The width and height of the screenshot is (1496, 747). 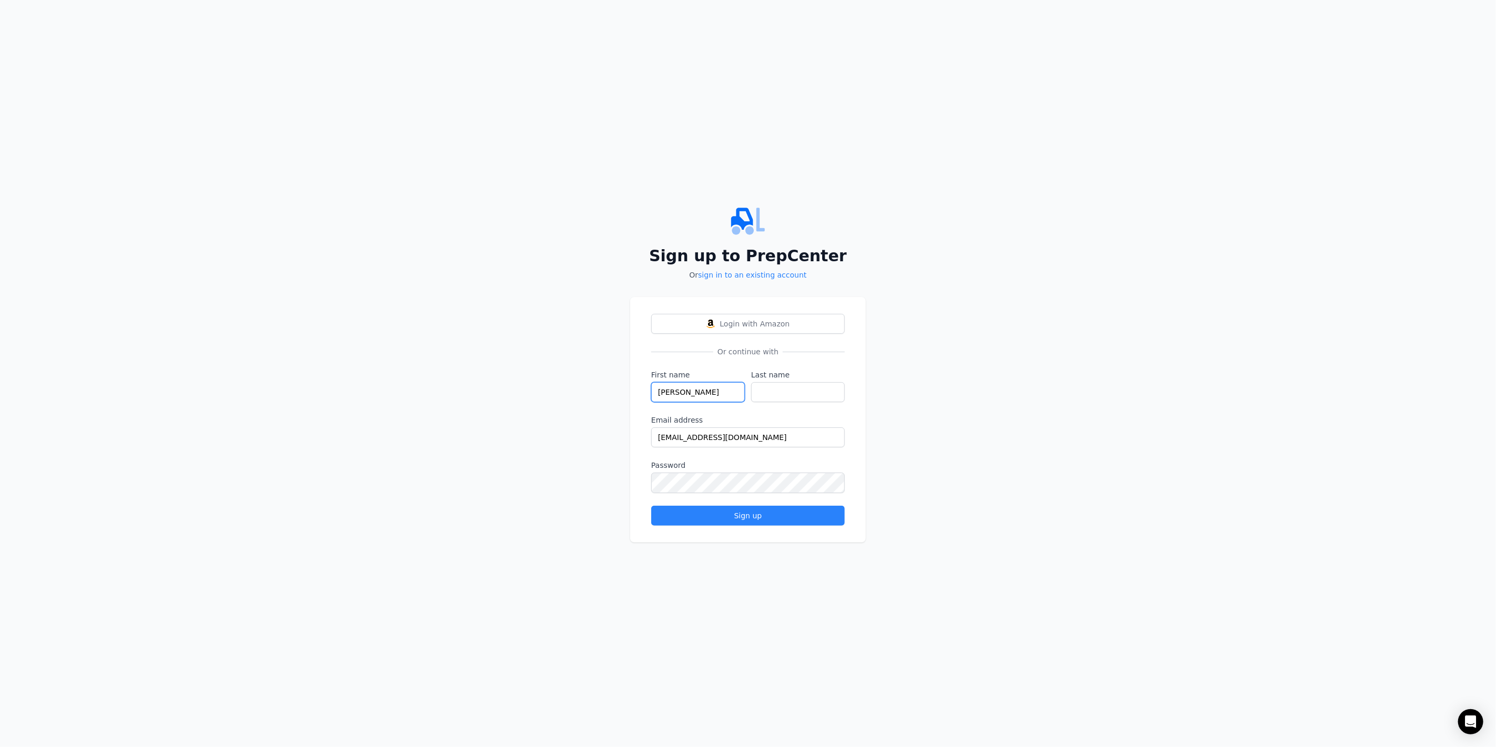 I want to click on h2: Sign up to PrepCenter, so click(x=748, y=256).